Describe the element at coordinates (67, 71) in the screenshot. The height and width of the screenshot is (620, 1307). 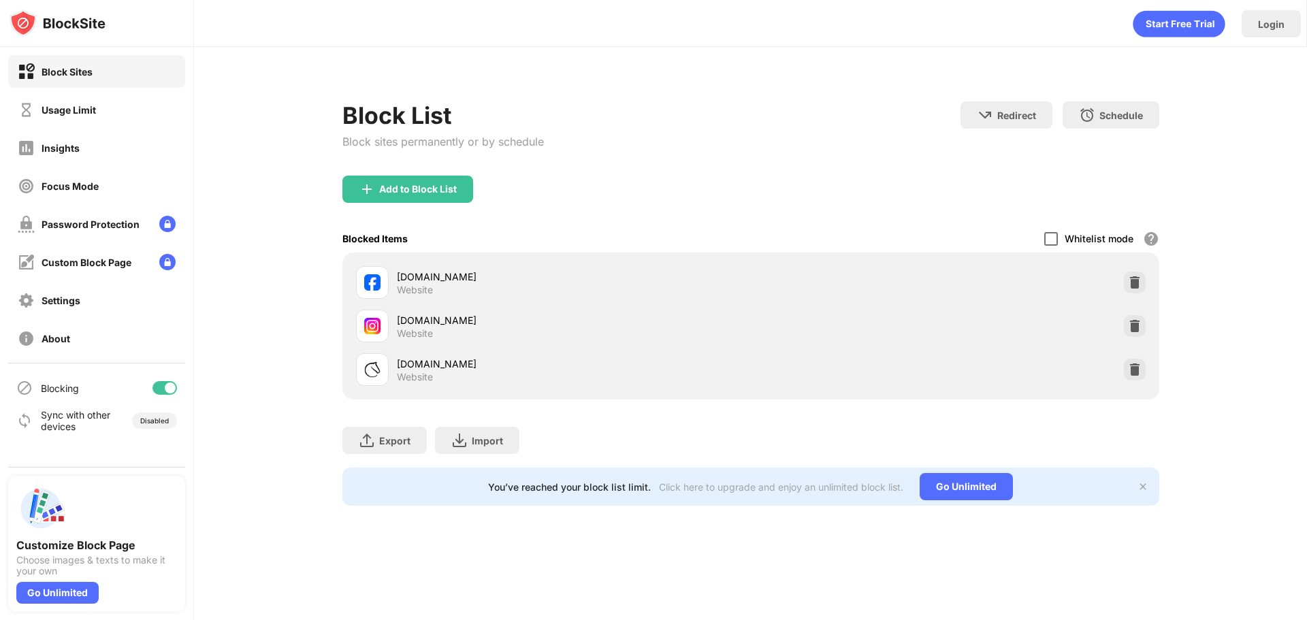
I see `div: Block Sites` at that location.